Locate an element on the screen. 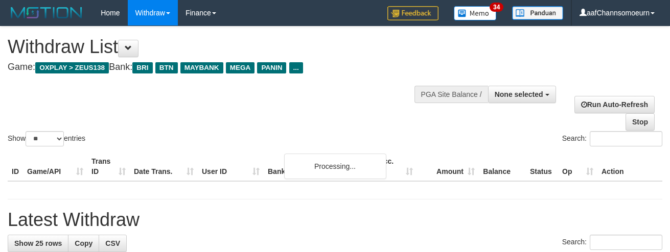 Image resolution: width=670 pixels, height=252 pixels. th: ID is located at coordinates (15, 167).